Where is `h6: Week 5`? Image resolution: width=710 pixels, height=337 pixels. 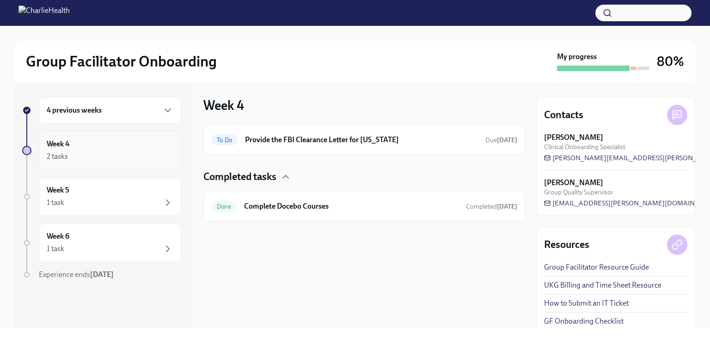 h6: Week 5 is located at coordinates (58, 190).